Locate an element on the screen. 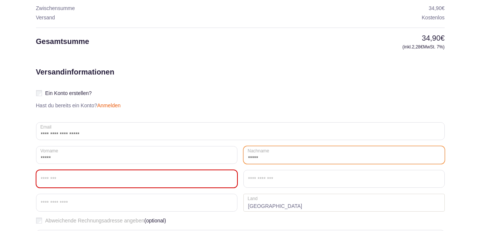 This screenshot has height=231, width=499. span: 2,28 is located at coordinates (418, 47).